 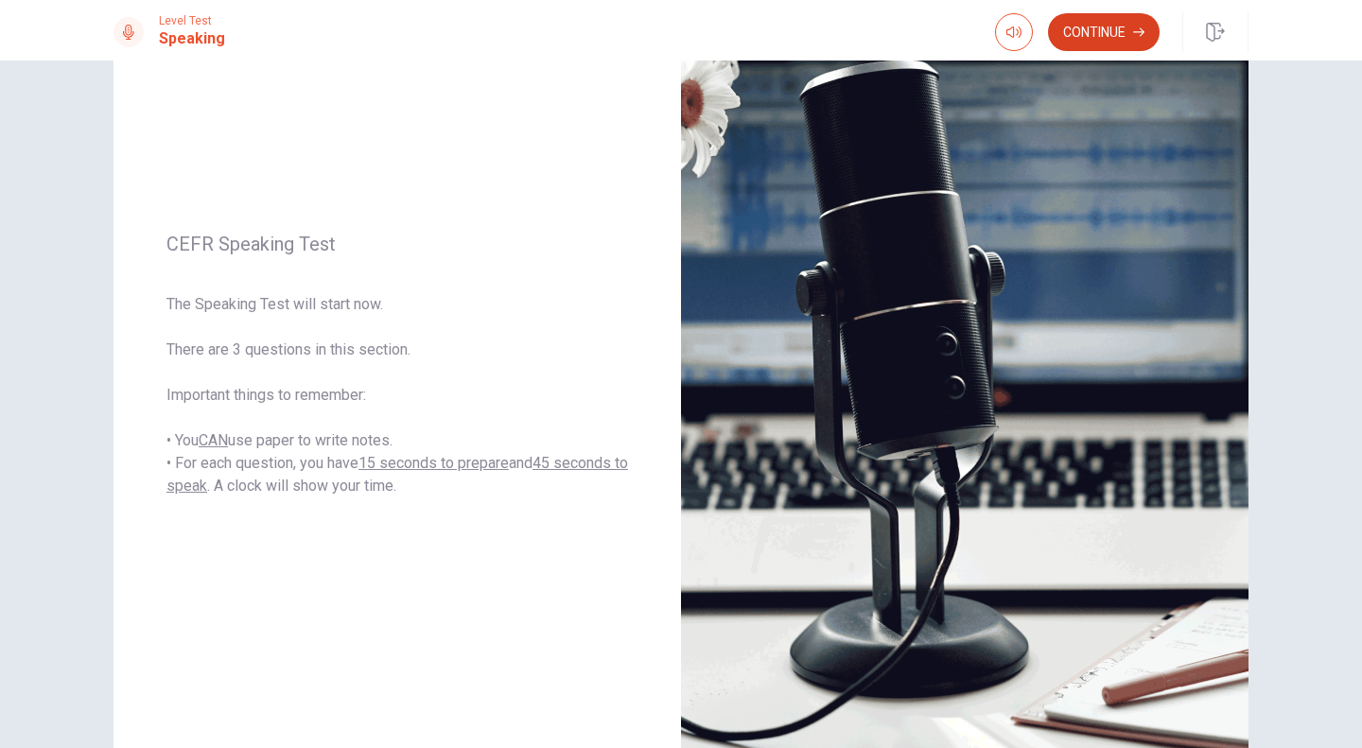 What do you see at coordinates (397, 395) in the screenshot?
I see `span: The Speaking Test will start now. There are 3 questions in this section. Important things to reme...` at bounding box center [397, 395].